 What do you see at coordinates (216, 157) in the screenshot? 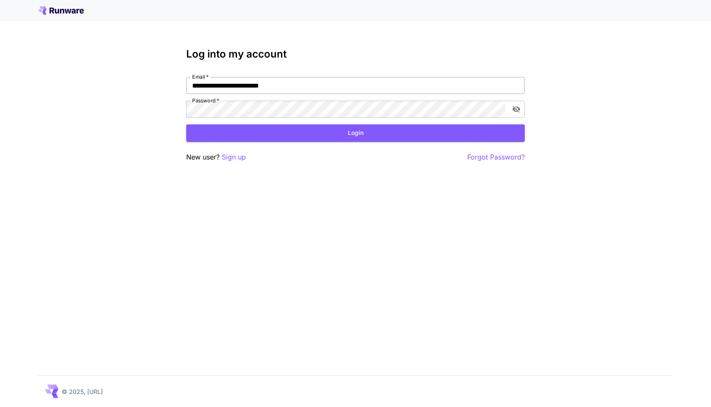
I see `p: New user?` at bounding box center [216, 157].